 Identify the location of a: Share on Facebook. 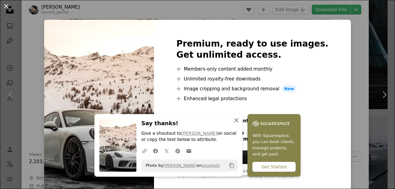
(156, 151).